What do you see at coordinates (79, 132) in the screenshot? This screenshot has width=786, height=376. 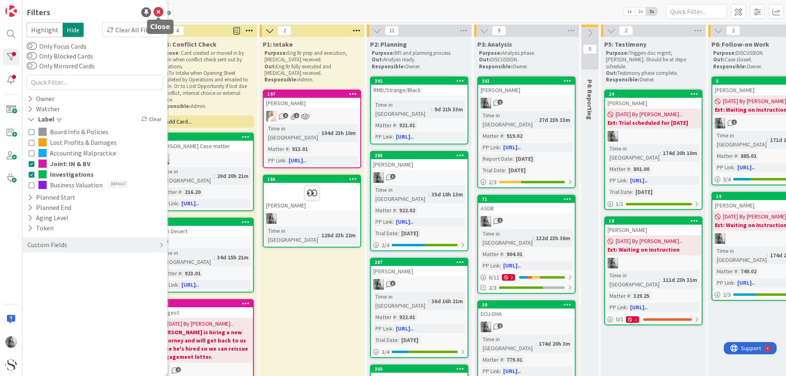 I see `span: Board Info & Policies` at bounding box center [79, 132].